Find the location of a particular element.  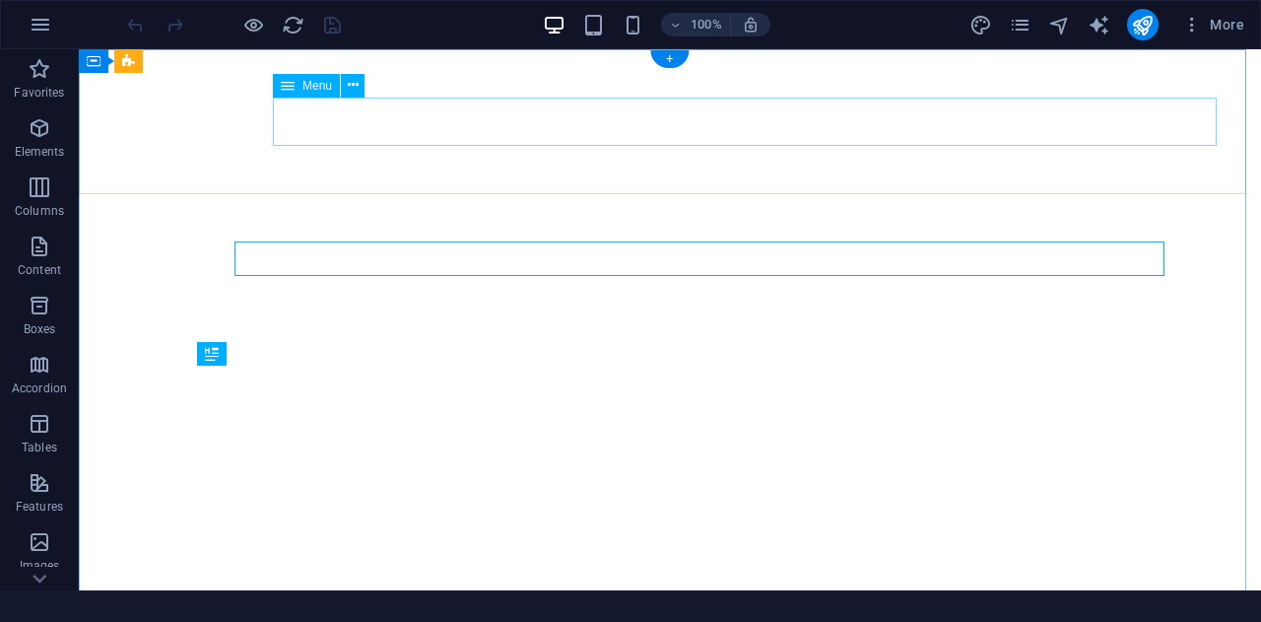

i: AI Writer is located at coordinates (1098, 25).